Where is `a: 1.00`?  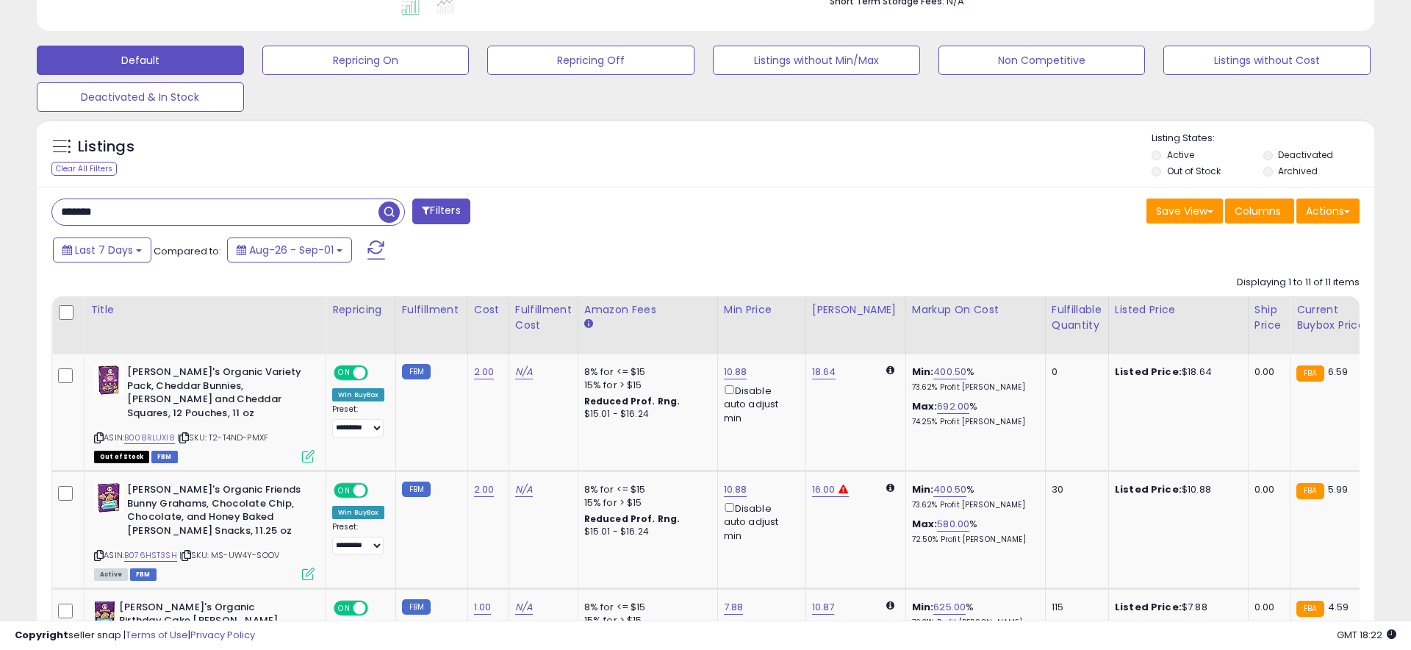 a: 1.00 is located at coordinates (483, 607).